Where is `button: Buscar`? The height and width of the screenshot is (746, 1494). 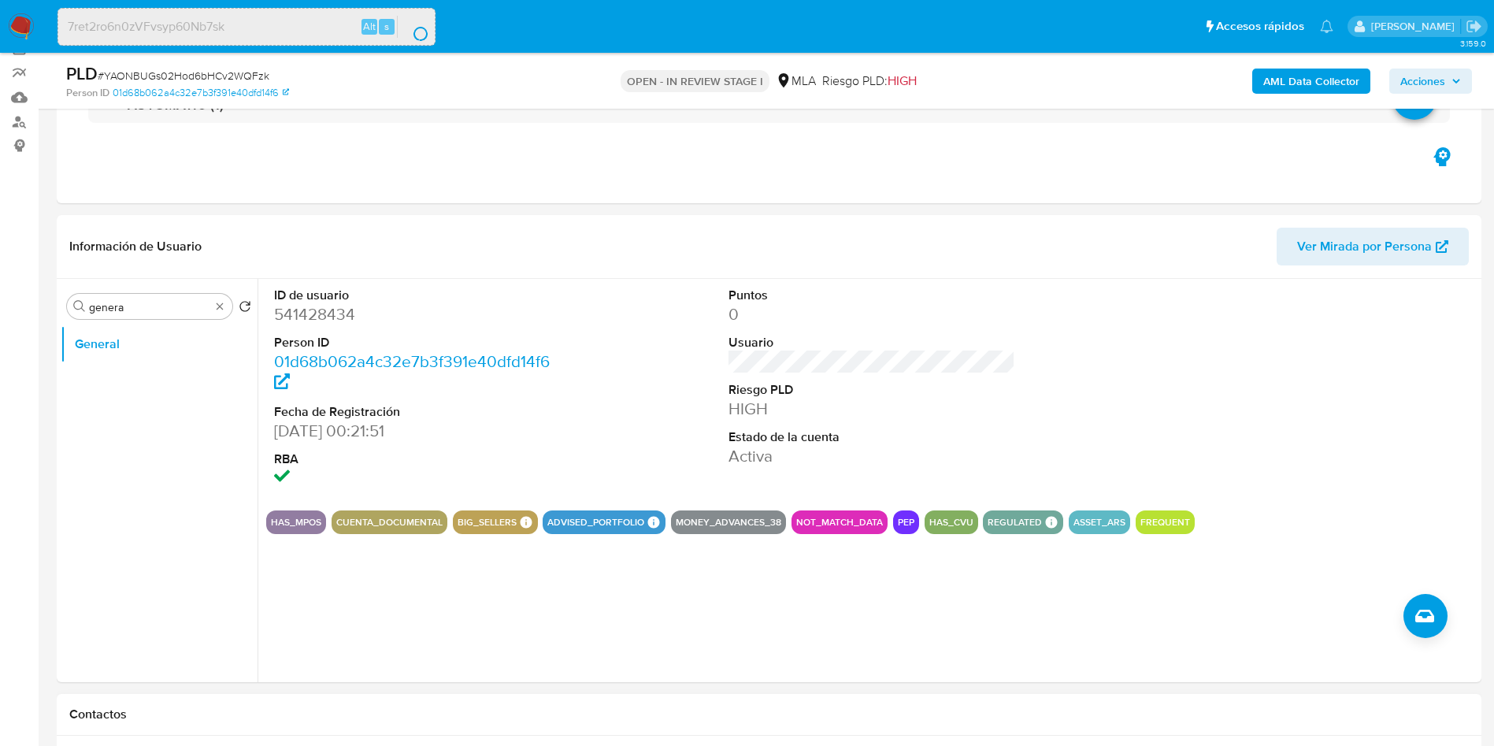 button: Buscar is located at coordinates (80, 306).